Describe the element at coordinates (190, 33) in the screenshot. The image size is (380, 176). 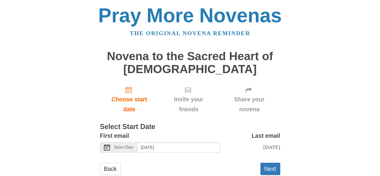
I see `a: The original novena reminder` at that location.